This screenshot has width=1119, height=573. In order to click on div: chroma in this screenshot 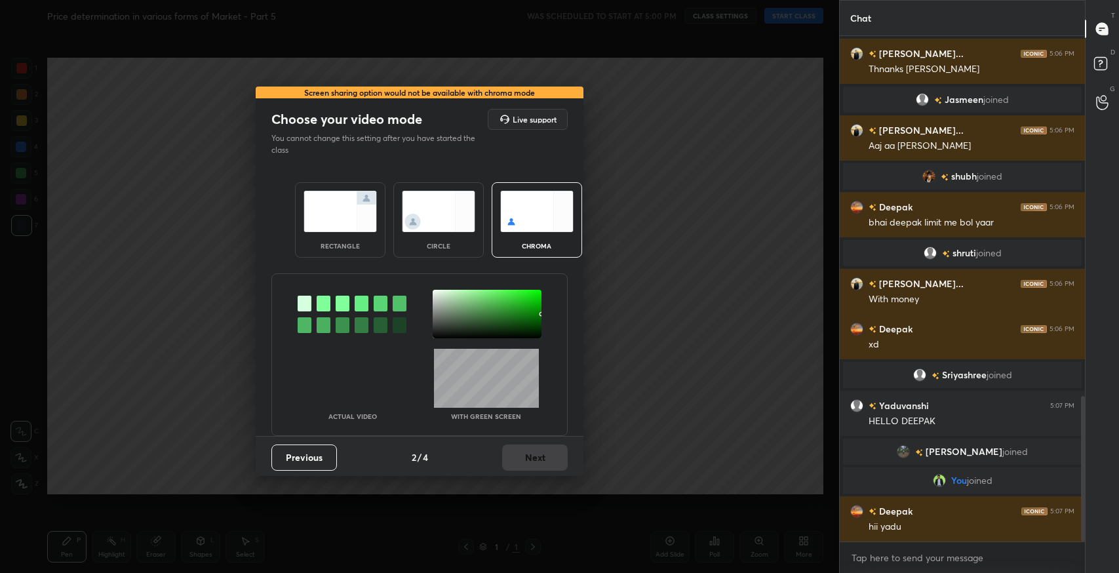, I will do `click(537, 246)`.